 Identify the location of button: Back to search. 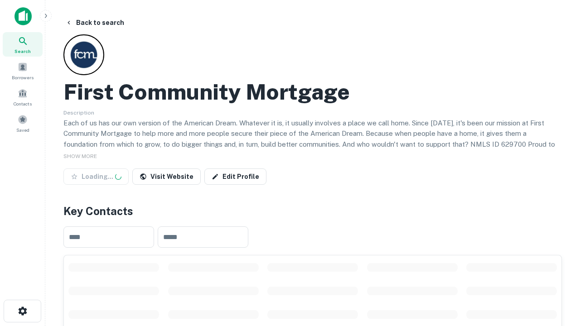
(95, 23).